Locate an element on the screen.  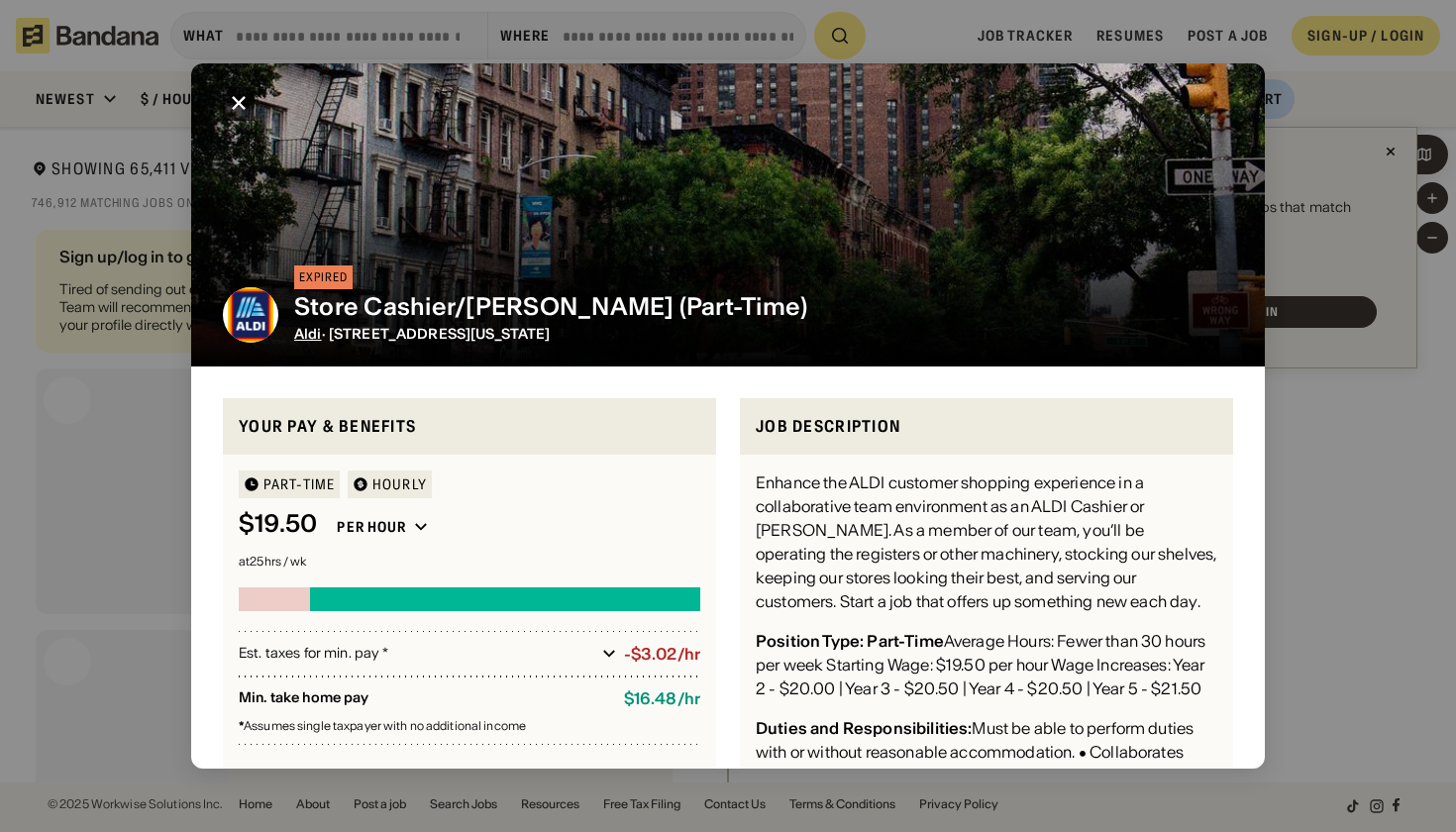
div: at 25 hrs / wk is located at coordinates (469, 562).